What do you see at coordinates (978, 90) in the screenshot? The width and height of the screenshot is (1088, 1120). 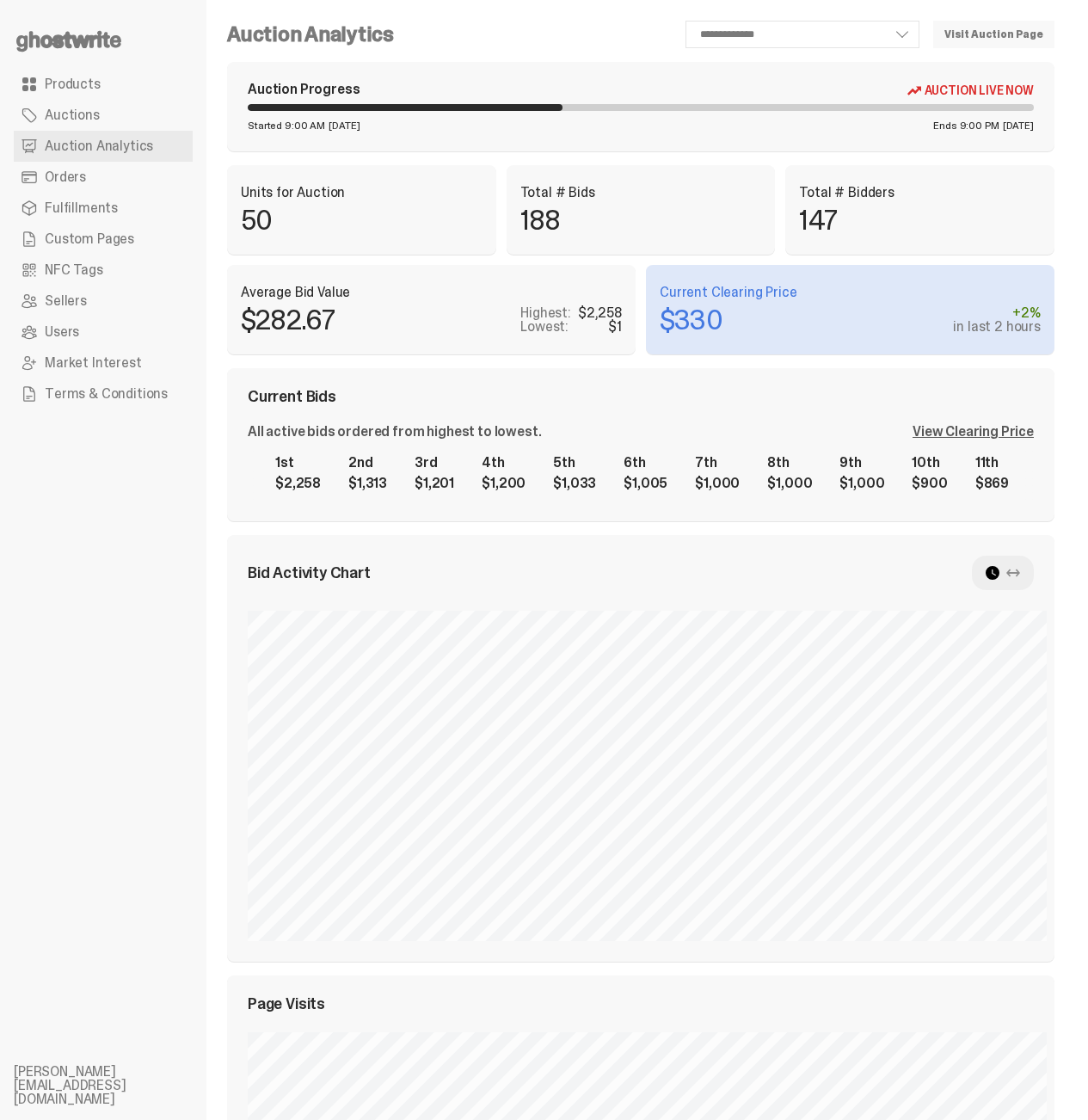 I see `span: Auction Live Now` at bounding box center [978, 90].